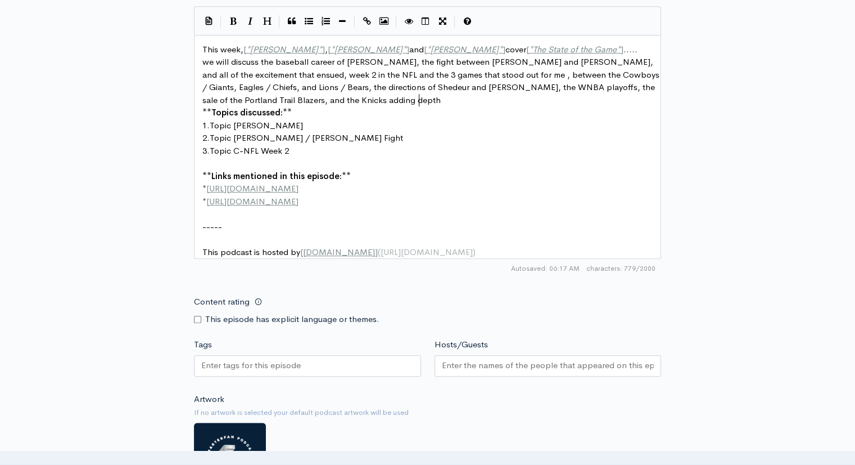  What do you see at coordinates (309, 21) in the screenshot?
I see `button: Generic List` at bounding box center [309, 21].